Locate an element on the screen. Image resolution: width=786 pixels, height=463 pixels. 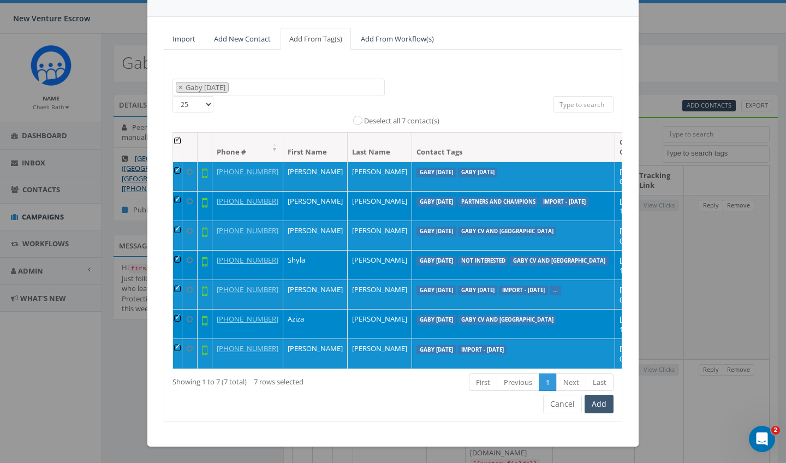
button: Add is located at coordinates (598, 404).